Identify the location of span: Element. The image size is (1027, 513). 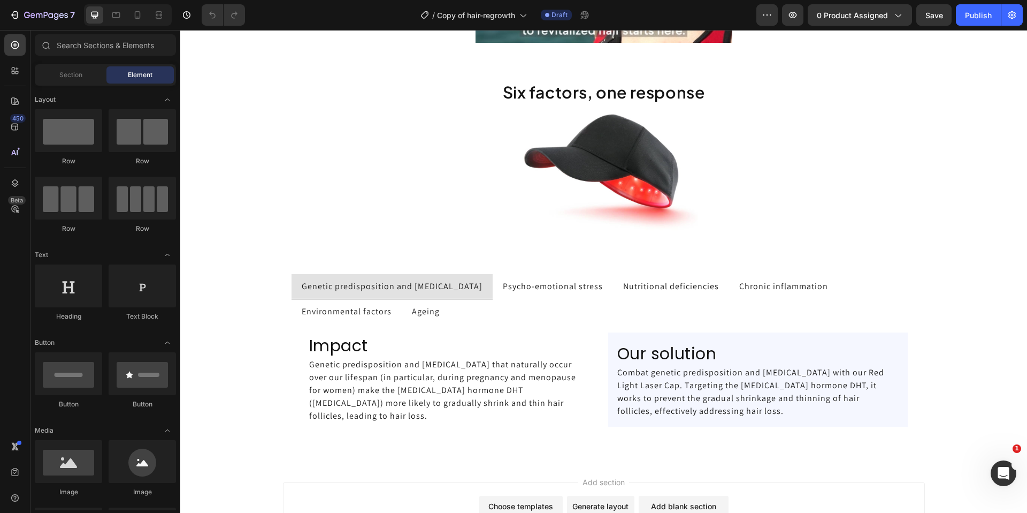
(140, 75).